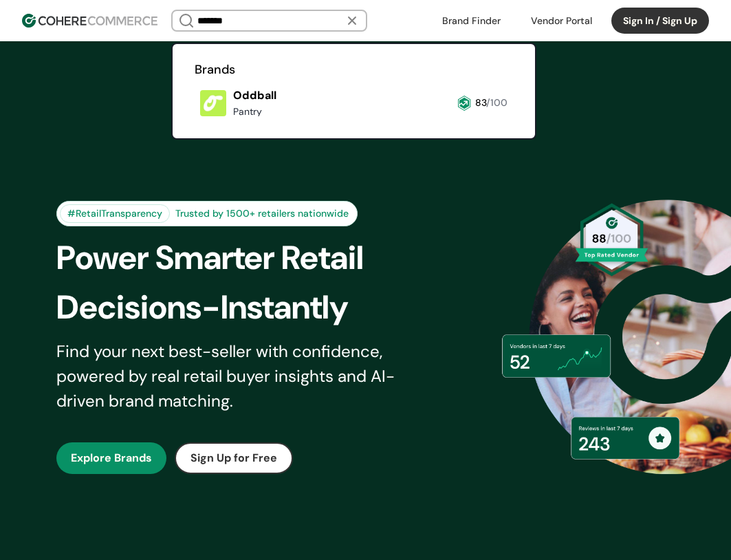 Image resolution: width=731 pixels, height=560 pixels. What do you see at coordinates (115, 213) in the screenshot?
I see `div: #RetailTransparency` at bounding box center [115, 213].